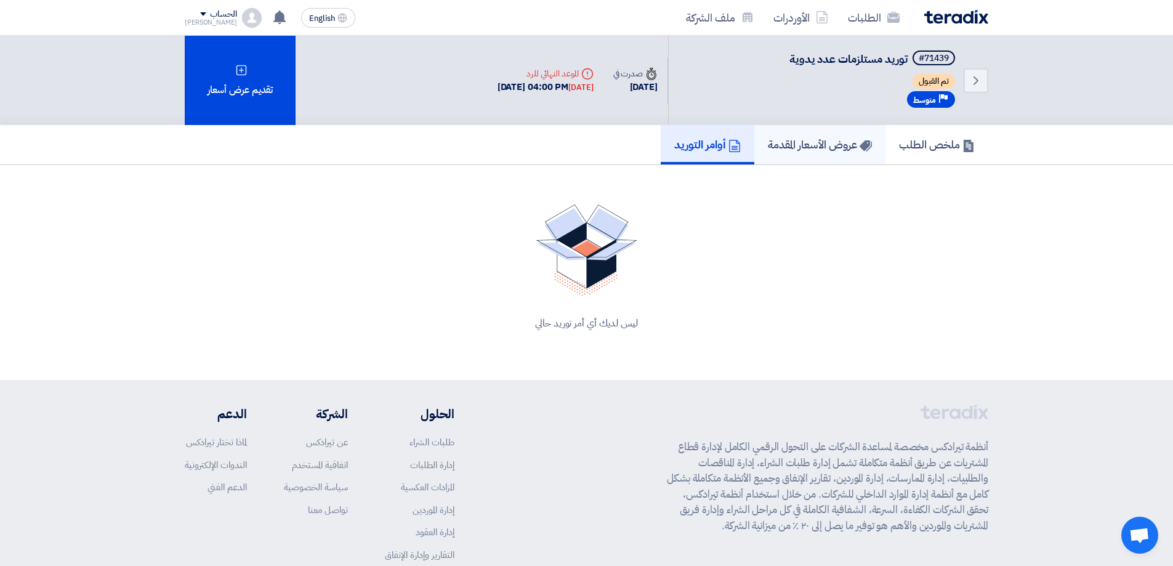 This screenshot has height=566, width=1173. What do you see at coordinates (587, 250) in the screenshot?
I see `img: No Quotations Found!` at bounding box center [587, 250].